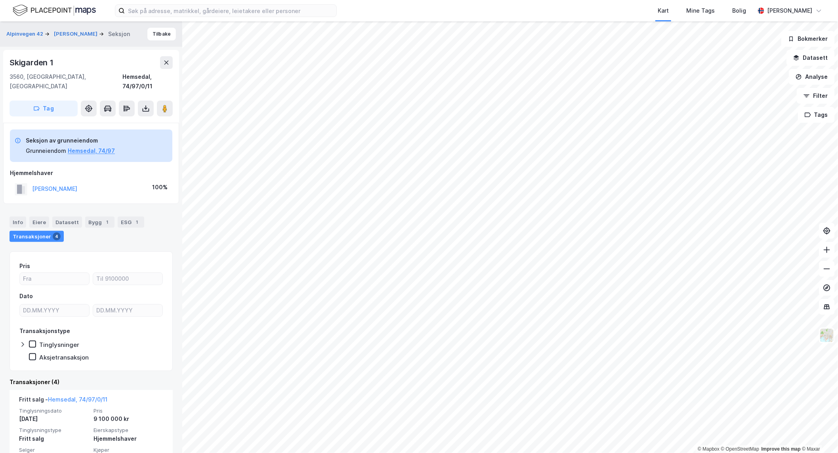  Describe the element at coordinates (25, 34) in the screenshot. I see `button: Alpinvegen 42` at that location.